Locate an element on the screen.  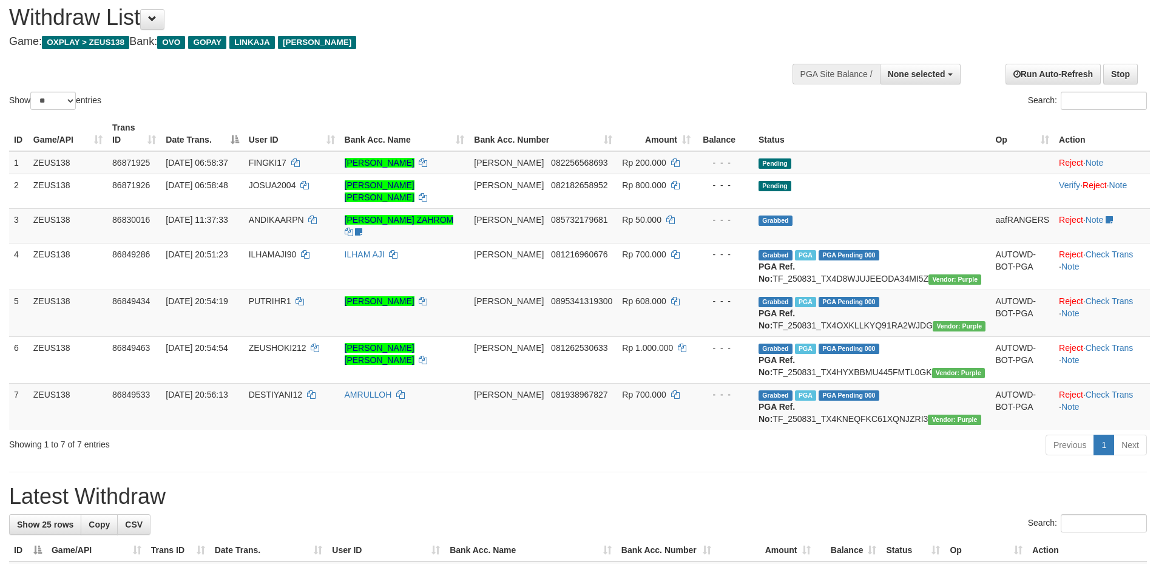
a: CSV is located at coordinates (134, 524).